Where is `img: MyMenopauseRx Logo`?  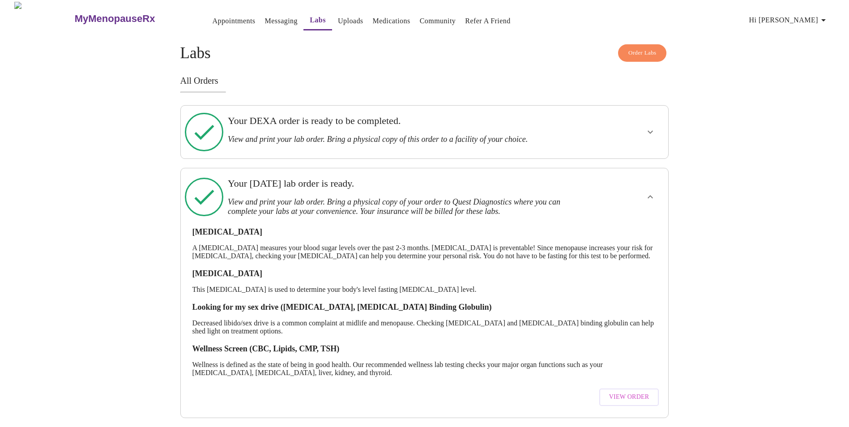
img: MyMenopauseRx Logo is located at coordinates (44, 18).